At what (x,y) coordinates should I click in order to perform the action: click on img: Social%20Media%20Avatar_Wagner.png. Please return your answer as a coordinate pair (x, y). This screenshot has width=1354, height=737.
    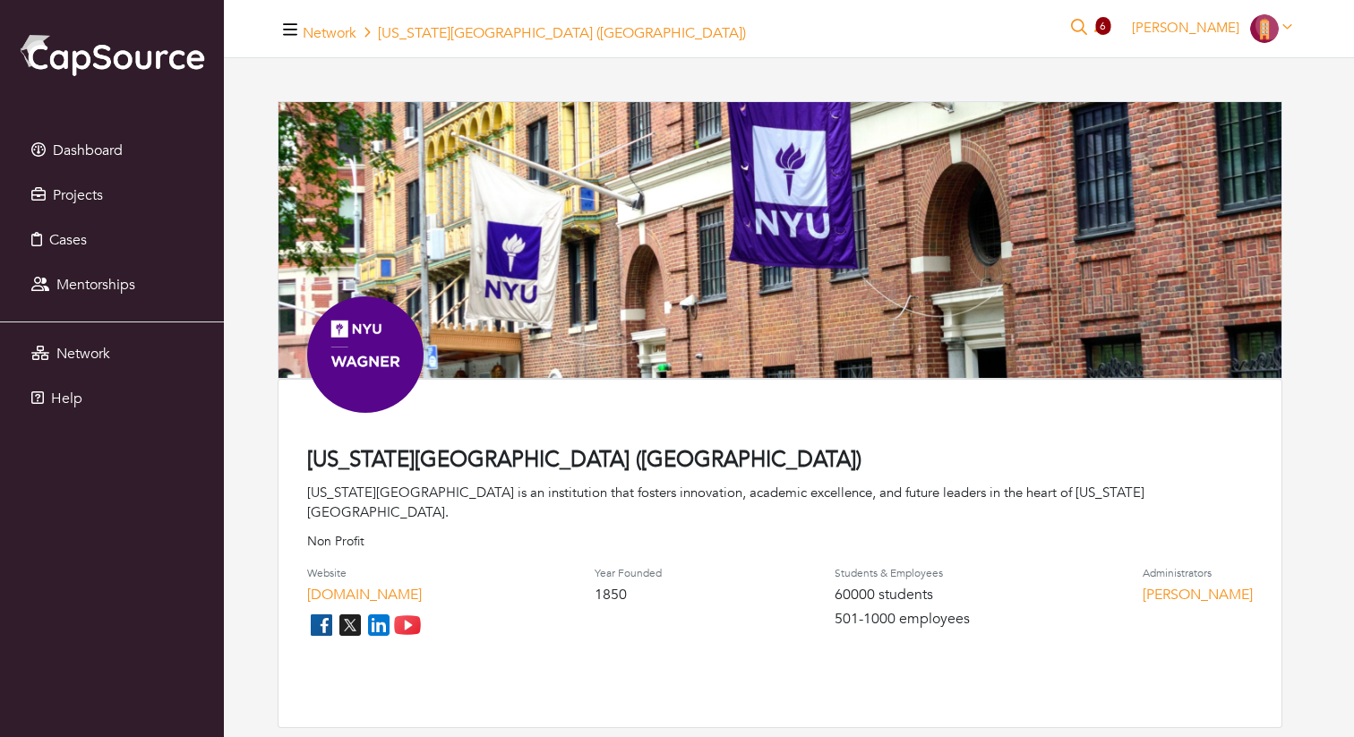
    Looking at the image, I should click on (365, 355).